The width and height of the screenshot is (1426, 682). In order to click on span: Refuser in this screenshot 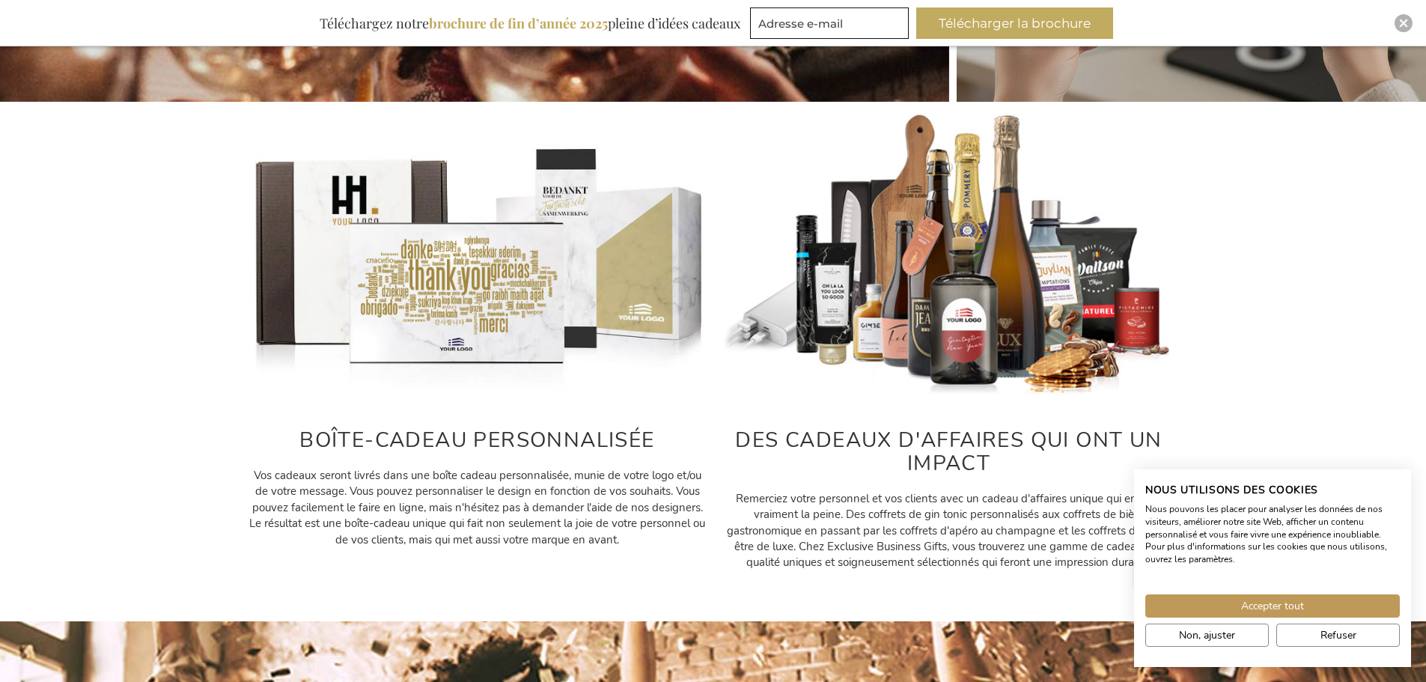, I will do `click(1339, 635)`.